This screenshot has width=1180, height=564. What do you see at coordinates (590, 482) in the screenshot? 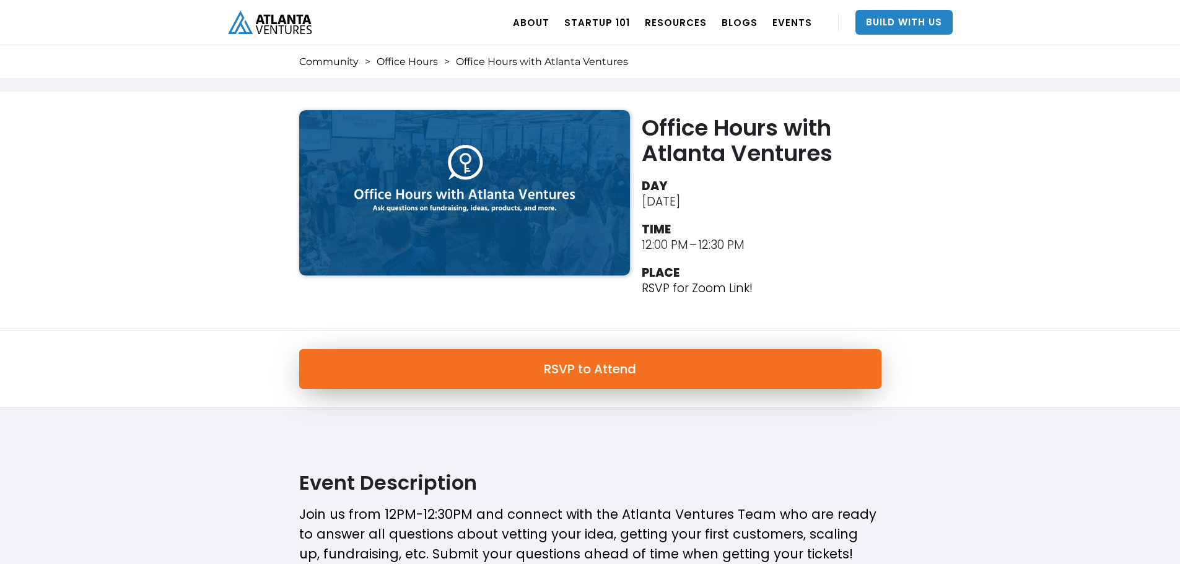
I see `h2: Event Description` at bounding box center [590, 482].